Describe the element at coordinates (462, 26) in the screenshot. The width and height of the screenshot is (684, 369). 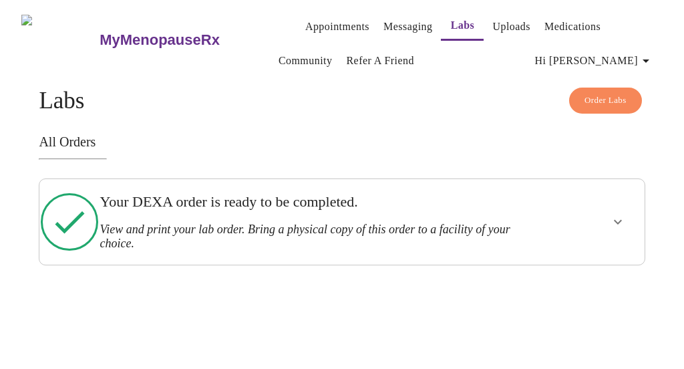
I see `button: Labs` at that location.